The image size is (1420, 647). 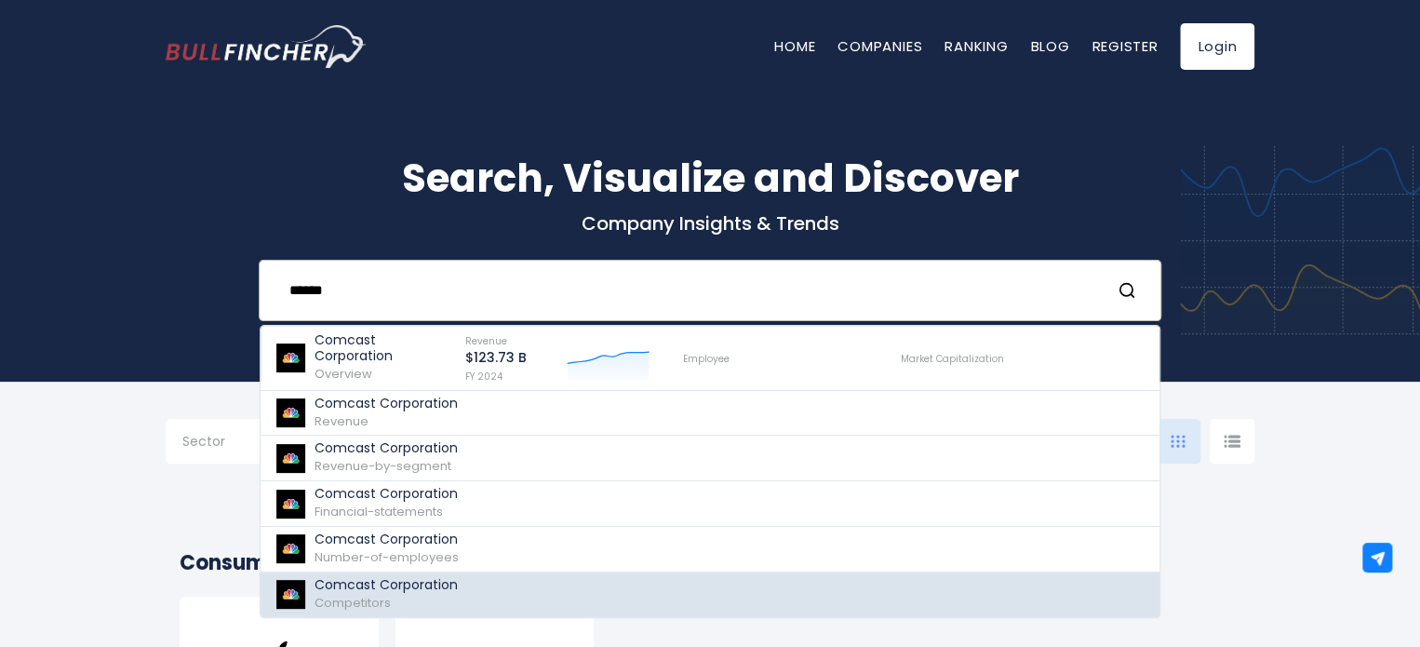 I want to click on span: Market Capitalization, so click(x=952, y=358).